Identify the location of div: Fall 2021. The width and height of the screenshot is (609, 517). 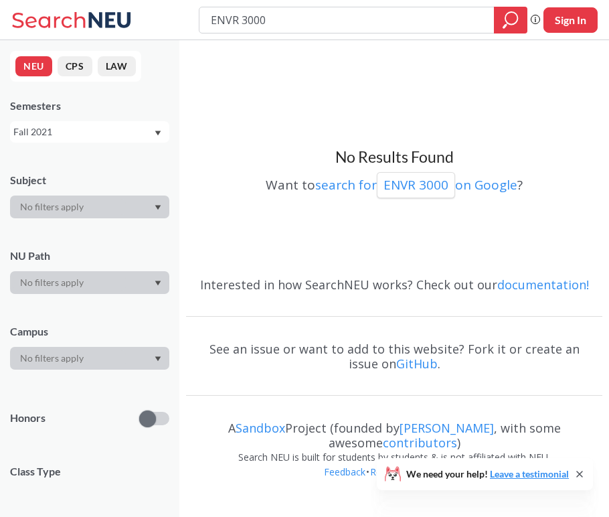
(83, 132).